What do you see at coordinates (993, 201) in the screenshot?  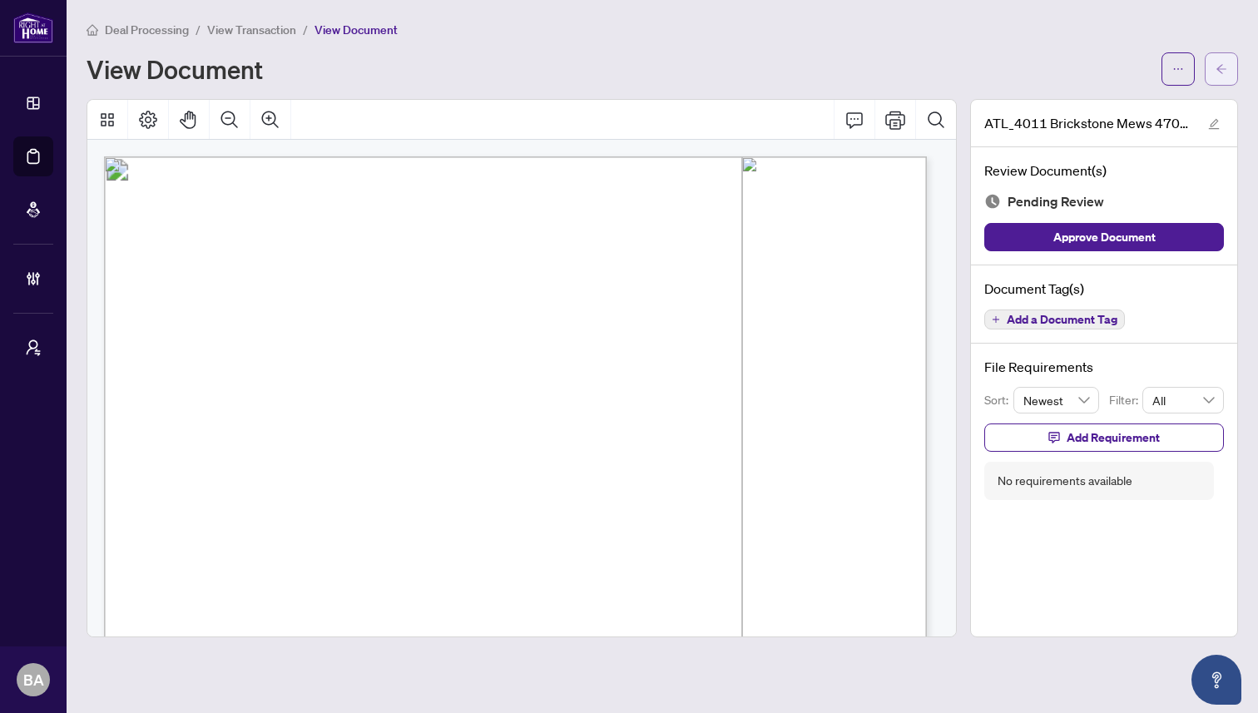 I see `img: Document Status` at bounding box center [993, 201].